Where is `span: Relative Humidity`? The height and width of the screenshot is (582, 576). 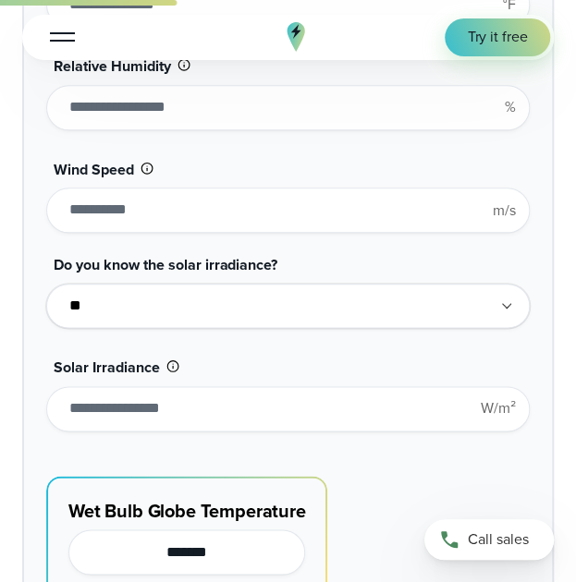 span: Relative Humidity is located at coordinates (112, 66).